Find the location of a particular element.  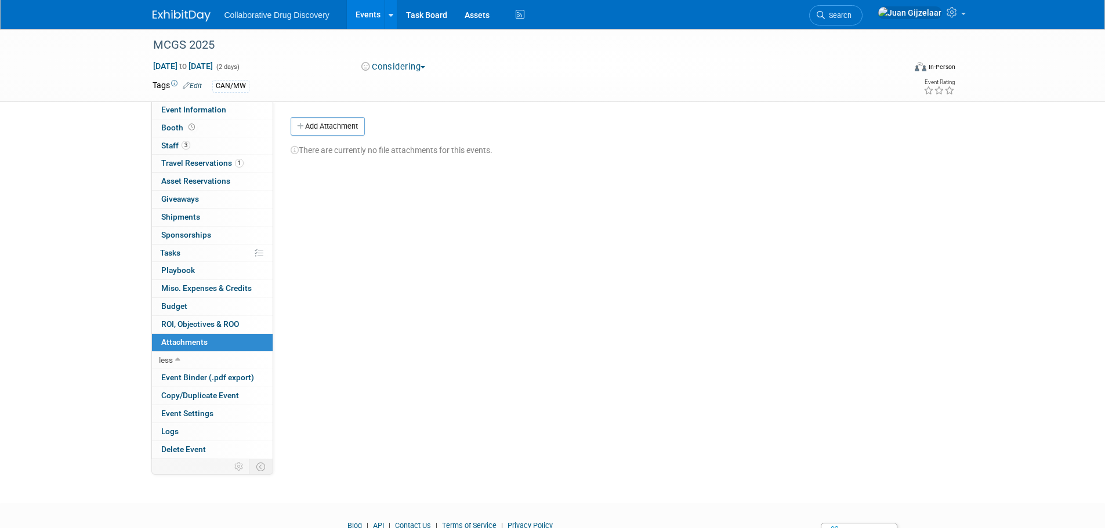

a: ROI, Objectives & ROO is located at coordinates (212, 325).